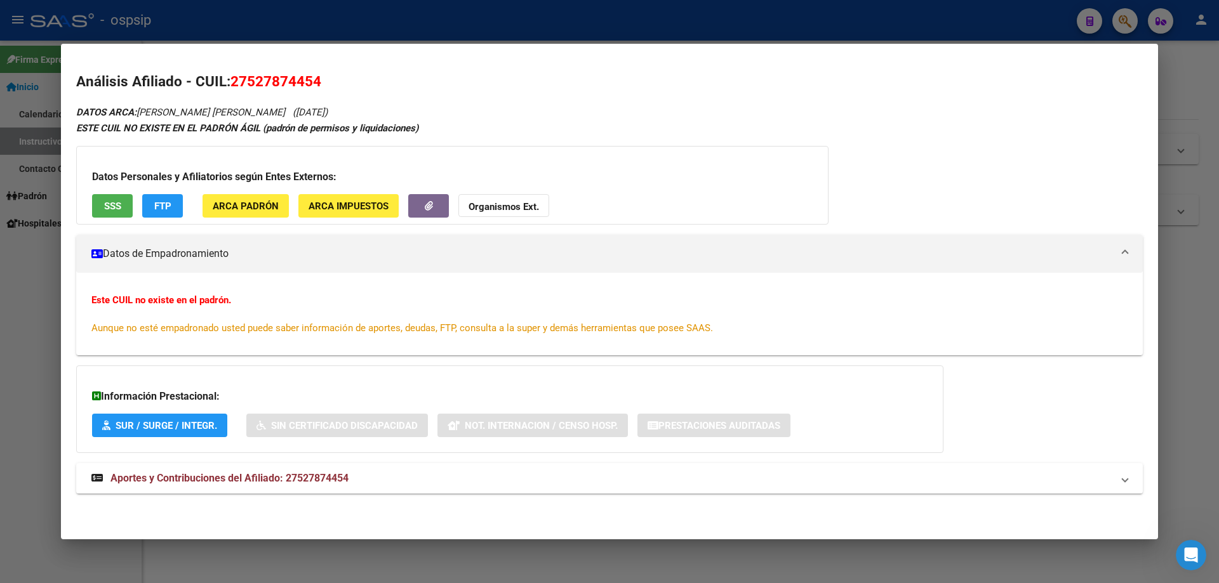 The image size is (1219, 583). Describe the element at coordinates (229, 478) in the screenshot. I see `span: Aportes y Contribuciones del Afiliado: 27527874454` at that location.